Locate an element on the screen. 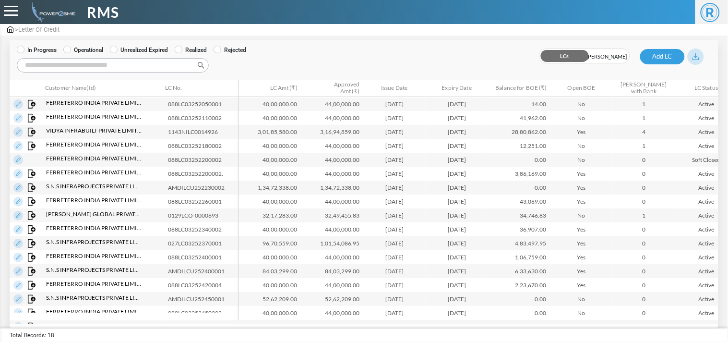  td: 36,907.00 is located at coordinates (519, 229).